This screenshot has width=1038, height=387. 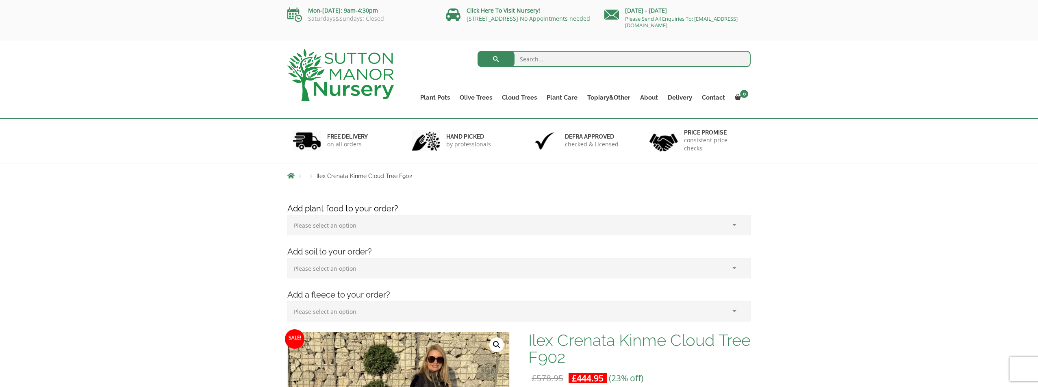 I want to click on a: Plant Pots, so click(x=435, y=98).